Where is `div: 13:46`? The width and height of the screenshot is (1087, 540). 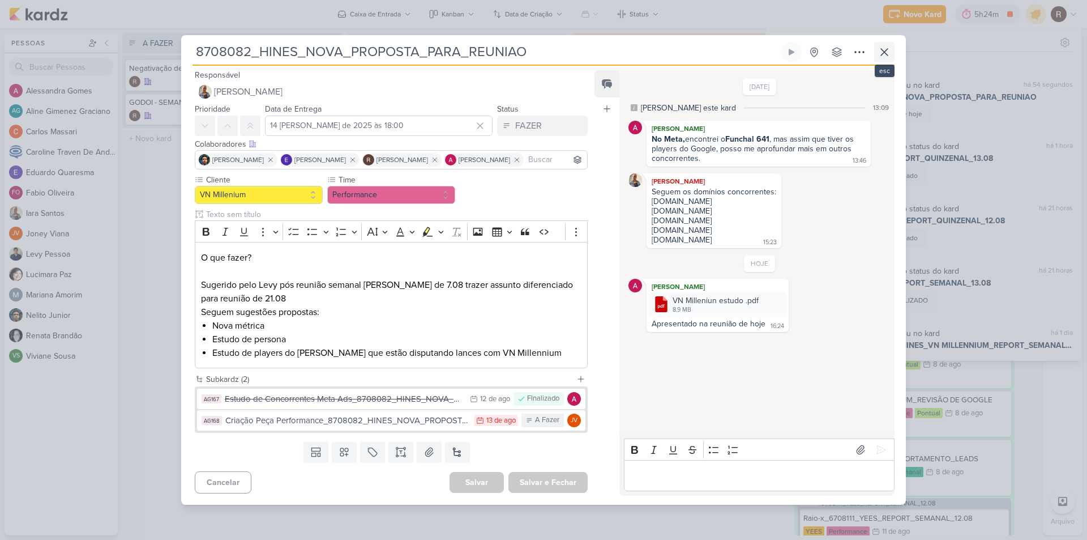 div: 13:46 is located at coordinates (860, 161).